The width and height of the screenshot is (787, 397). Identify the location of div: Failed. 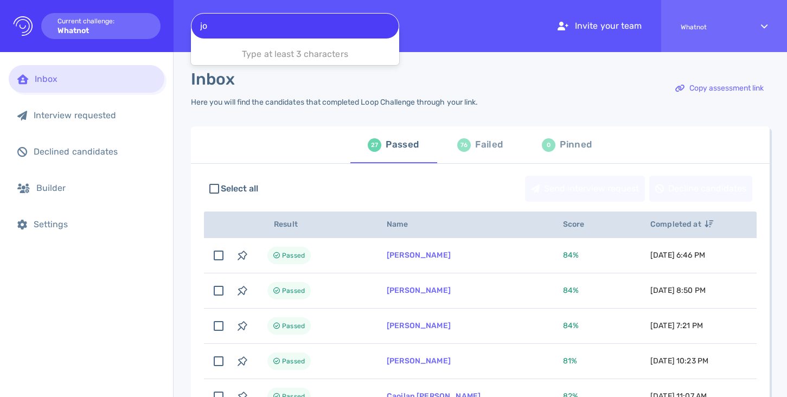
(488, 145).